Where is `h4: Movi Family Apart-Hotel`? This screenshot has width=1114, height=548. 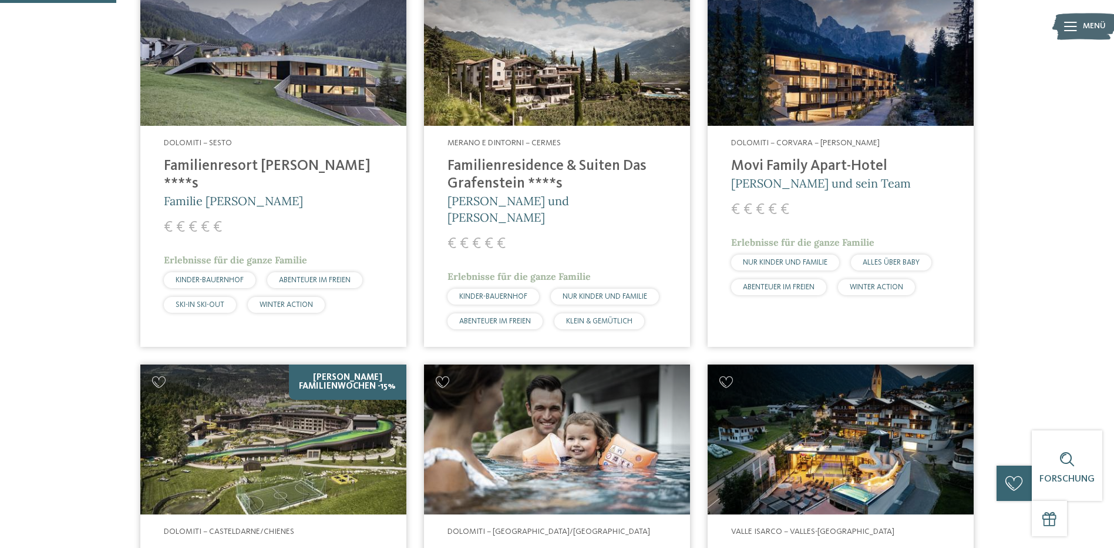
h4: Movi Family Apart-Hotel is located at coordinates (841, 166).